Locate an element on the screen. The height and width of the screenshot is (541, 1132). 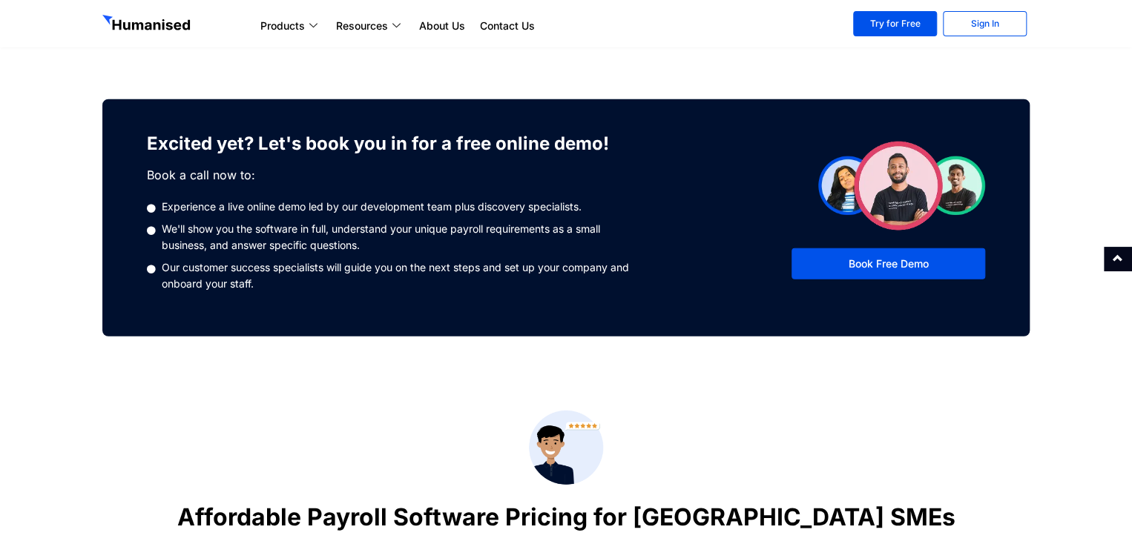
span: Our customer success specialists will guide you on the next steps and set up your company and onb... is located at coordinates (395, 276).